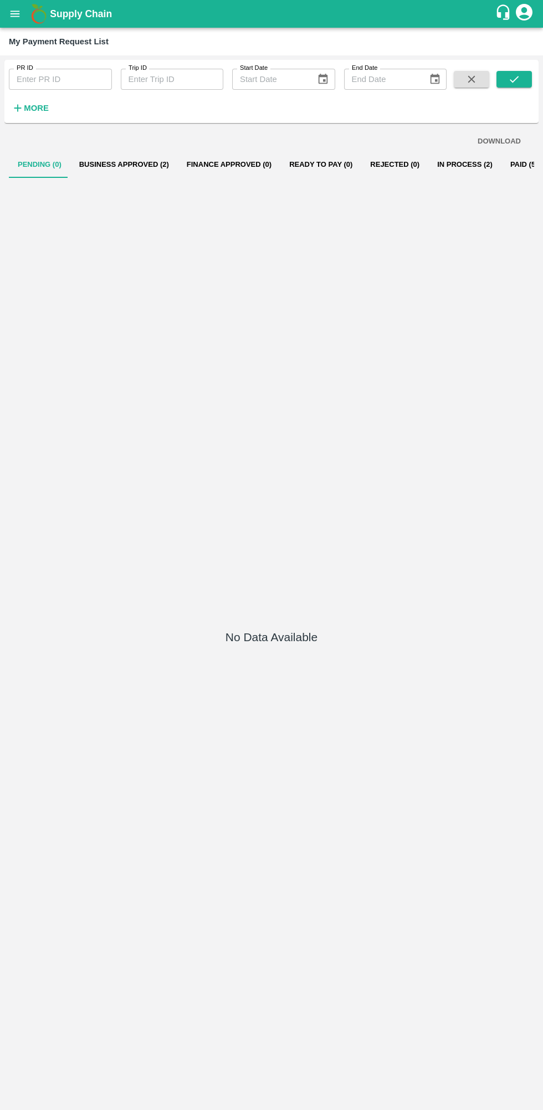 This screenshot has height=1110, width=543. I want to click on button: DOWNLOAD, so click(499, 141).